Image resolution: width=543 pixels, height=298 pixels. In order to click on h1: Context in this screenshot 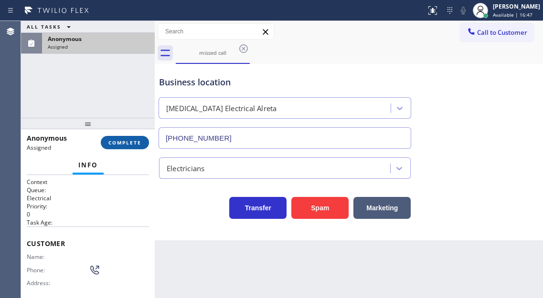, I will do `click(88, 182)`.